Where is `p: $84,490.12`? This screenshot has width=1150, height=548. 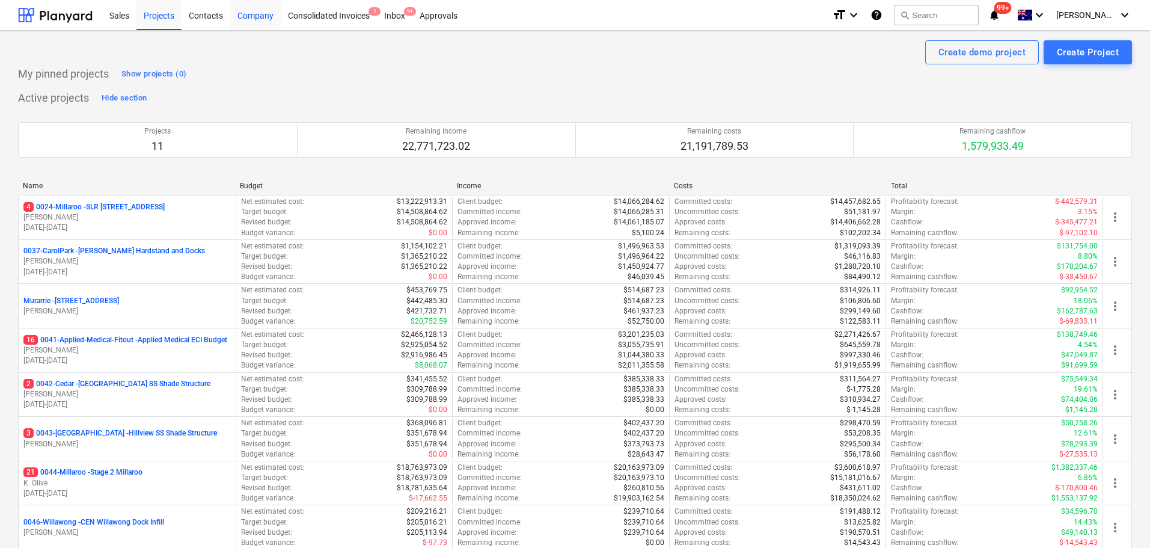 p: $84,490.12 is located at coordinates (862, 277).